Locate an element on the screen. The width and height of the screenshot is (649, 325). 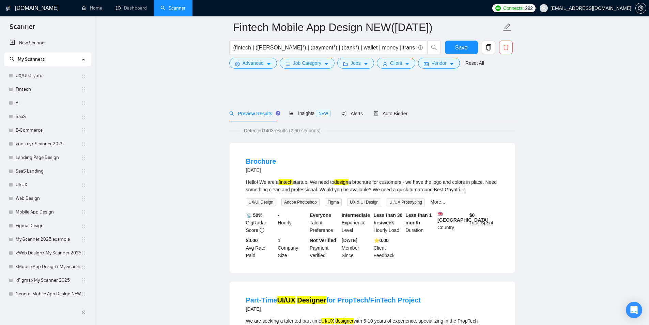
li: SaaS Landing is located at coordinates (47, 171).